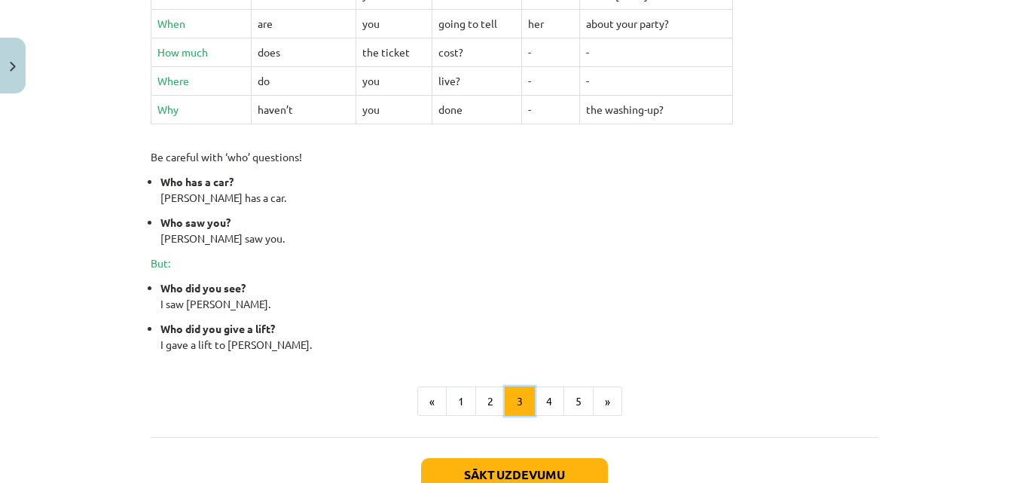  What do you see at coordinates (195, 222) in the screenshot?
I see `strong: Who saw you?` at bounding box center [195, 222].